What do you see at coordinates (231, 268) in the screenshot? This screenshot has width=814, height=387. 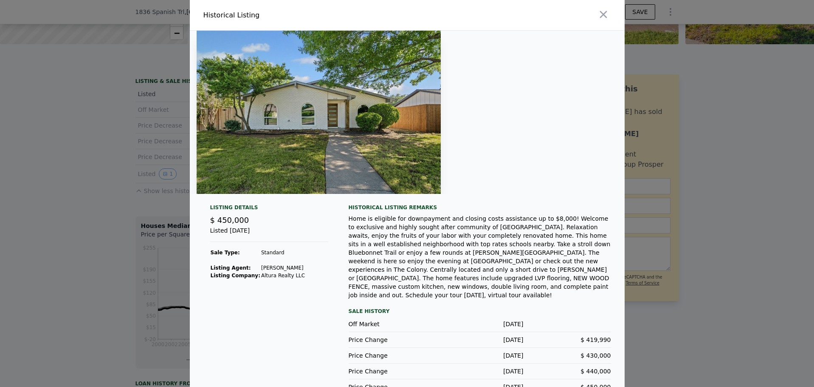 I see `strong: Listing Agent:` at bounding box center [231, 268].